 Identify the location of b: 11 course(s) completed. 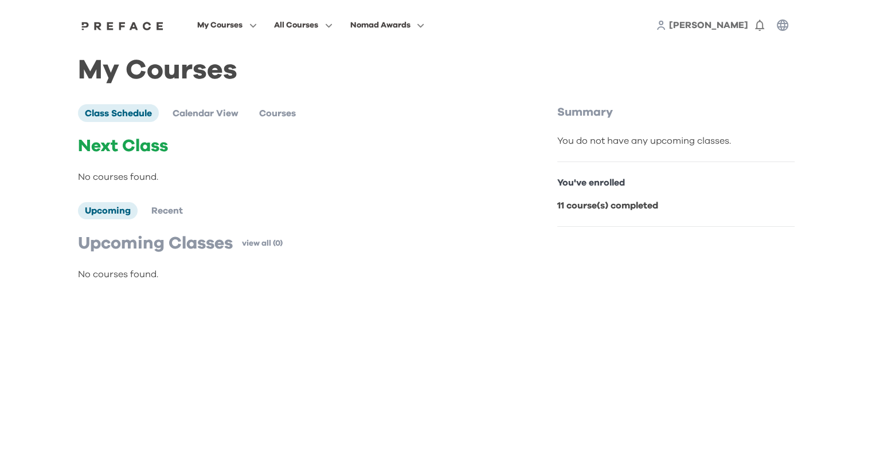
(608, 206).